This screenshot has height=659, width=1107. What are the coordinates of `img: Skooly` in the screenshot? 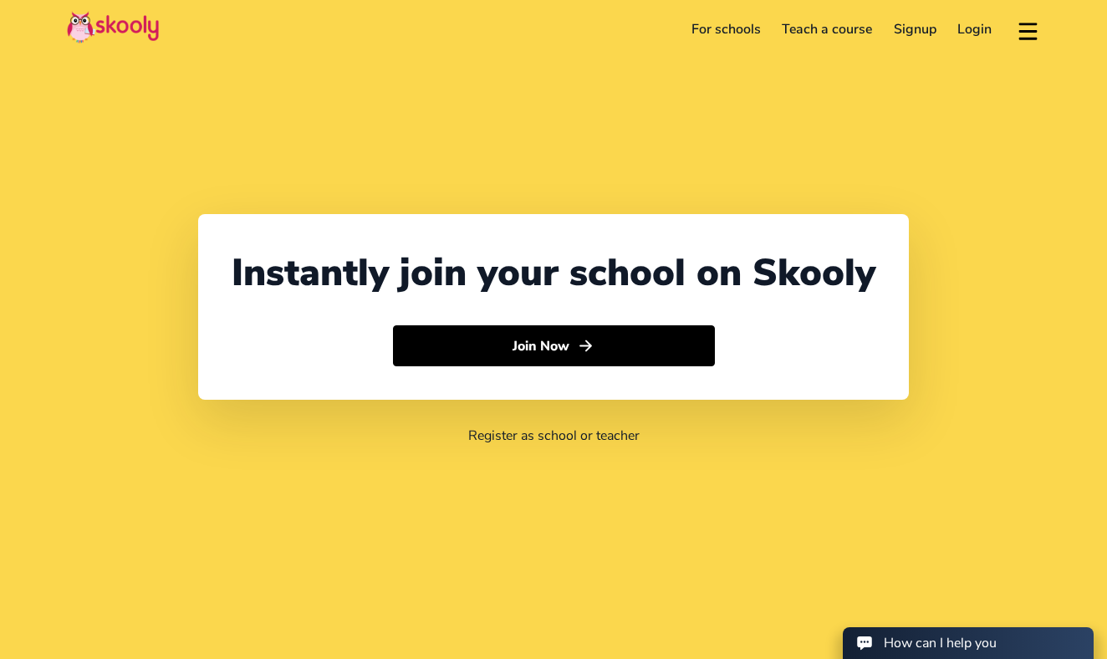 It's located at (113, 27).